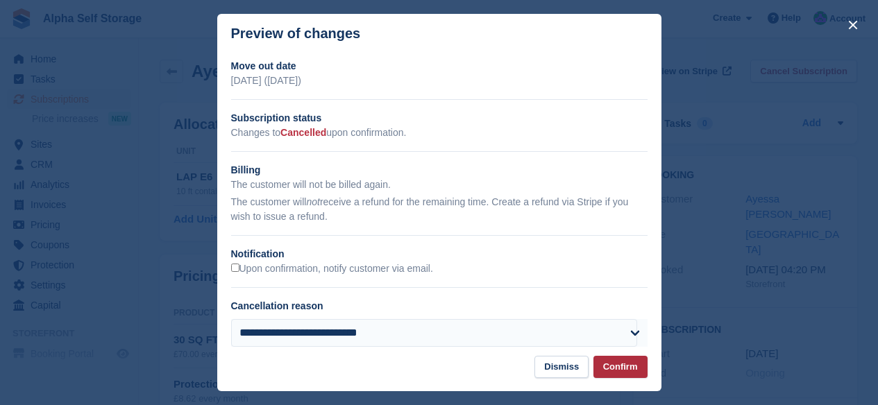 The height and width of the screenshot is (405, 878). I want to click on p: The customer will not be billed again., so click(439, 185).